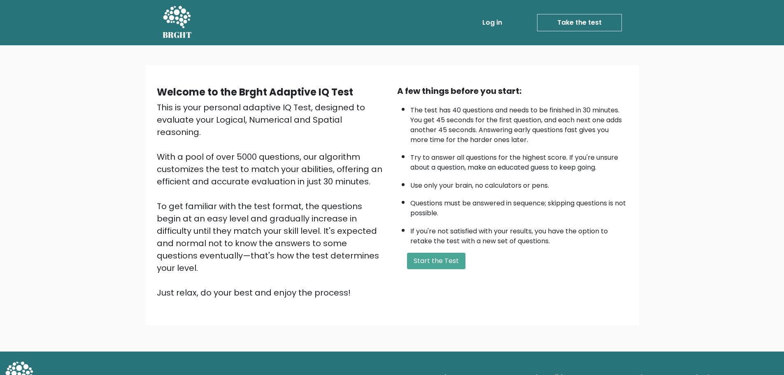 Image resolution: width=784 pixels, height=375 pixels. What do you see at coordinates (519, 206) in the screenshot?
I see `li: Questions must be answered in sequence; skipping questions is not possible.` at bounding box center [519, 206].